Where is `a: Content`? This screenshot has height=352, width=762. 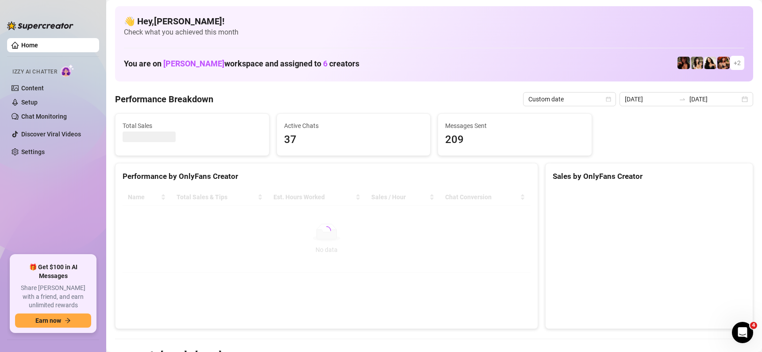
a: Content is located at coordinates (32, 88).